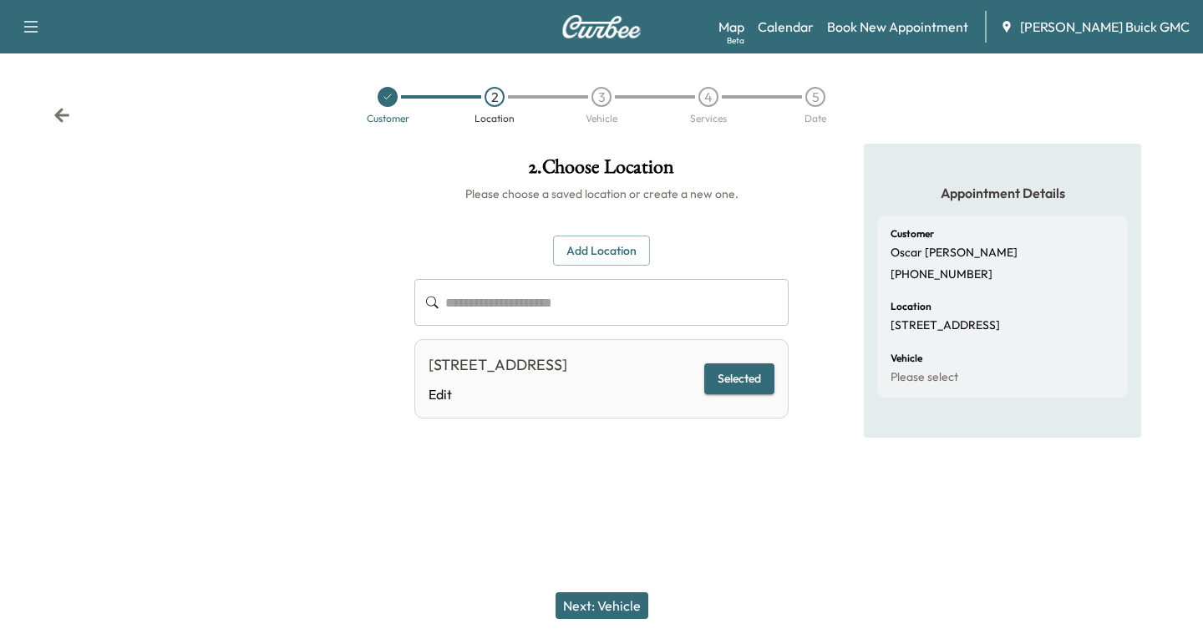 This screenshot has height=639, width=1203. Describe the element at coordinates (602, 194) in the screenshot. I see `h6: Please choose a saved location or create a new one.` at that location.